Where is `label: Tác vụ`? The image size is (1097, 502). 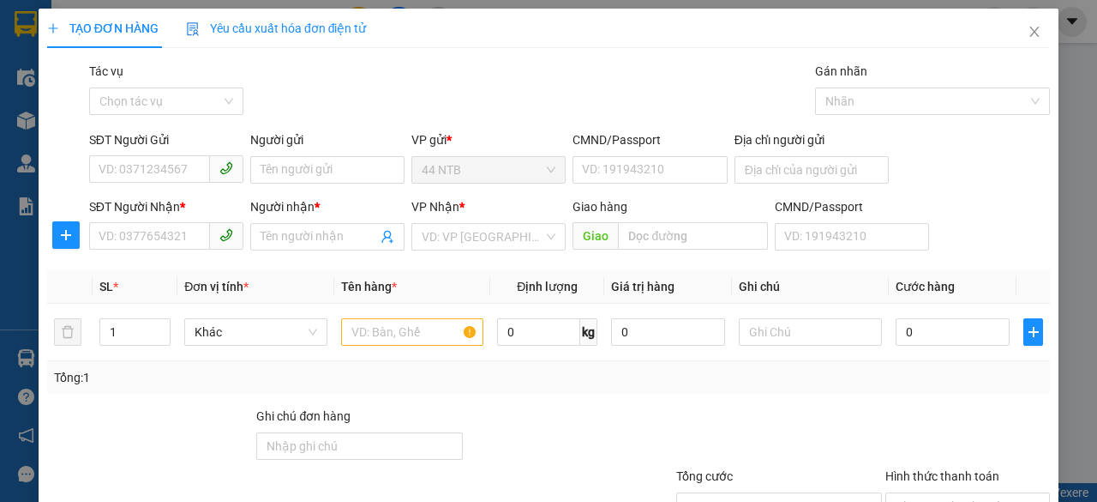
label: Tác vụ is located at coordinates (106, 71).